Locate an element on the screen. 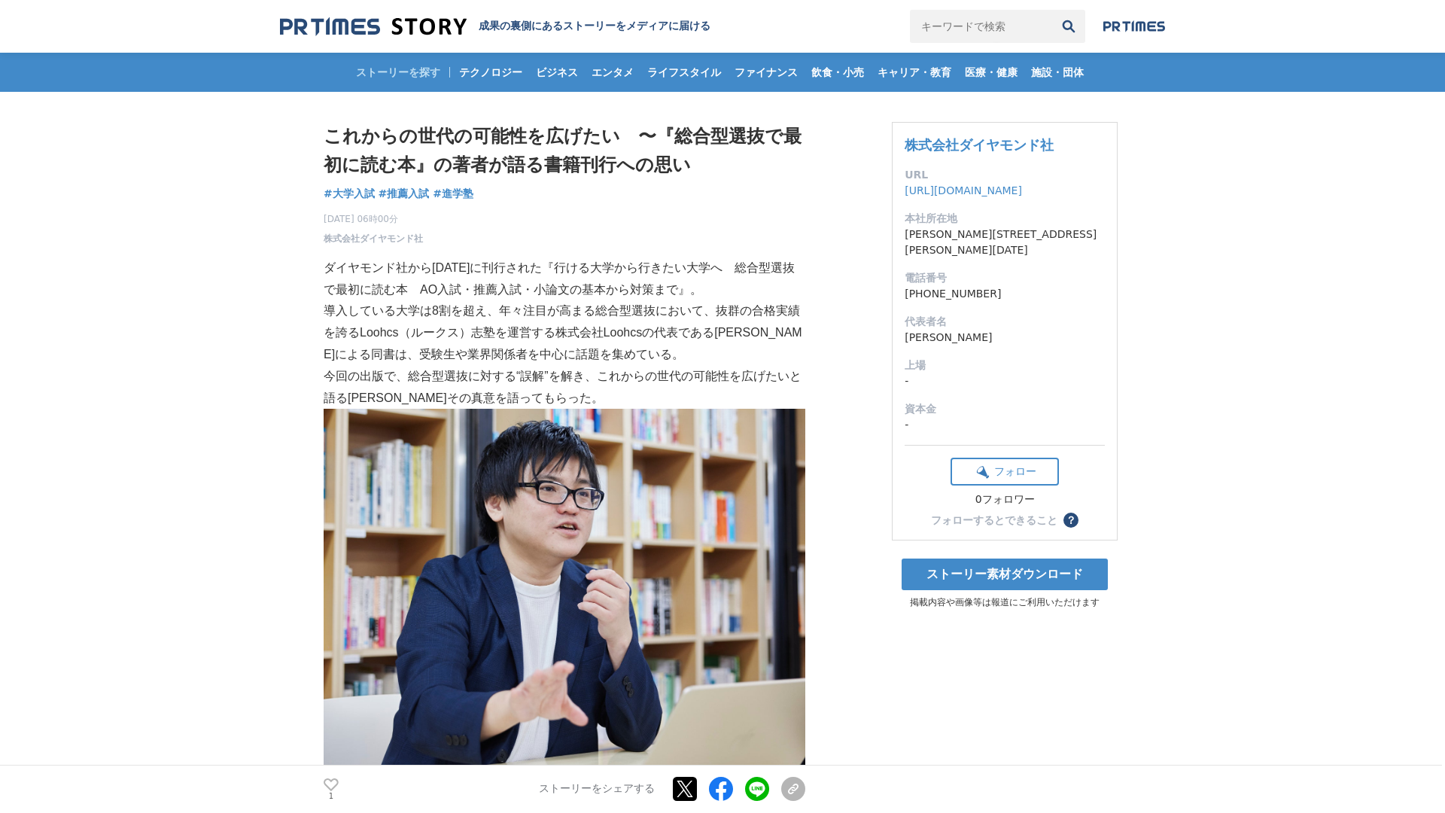 This screenshot has width=1445, height=813. a: #進学塾 is located at coordinates (453, 193).